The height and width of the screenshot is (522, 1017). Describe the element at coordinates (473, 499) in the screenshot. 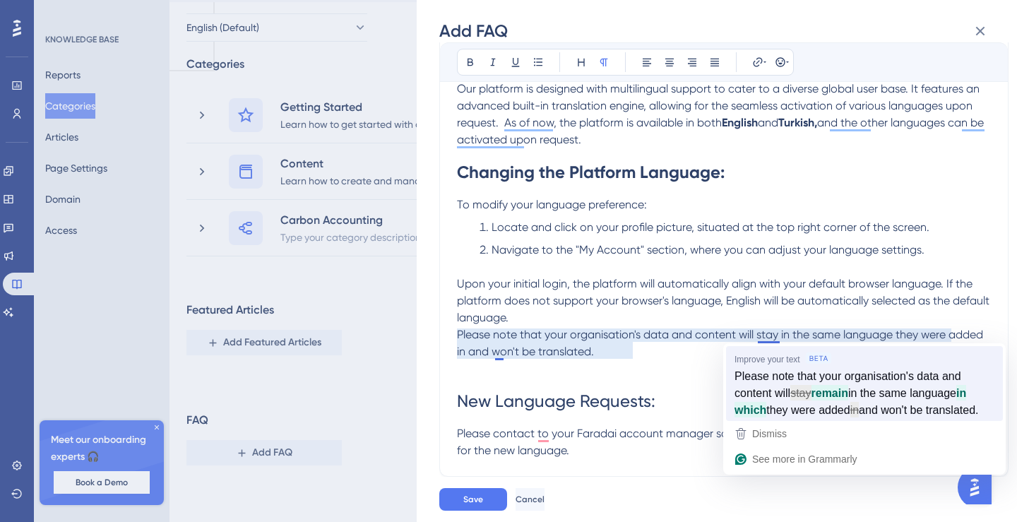

I see `span: Save` at that location.